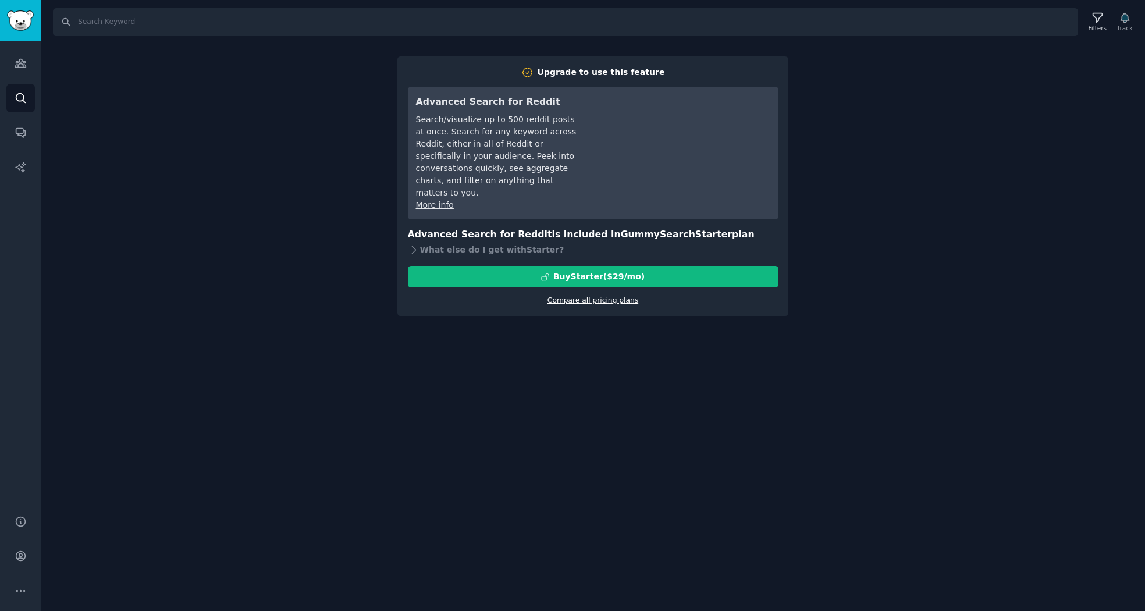  Describe the element at coordinates (565, 22) in the screenshot. I see `input: Search Keyword` at that location.